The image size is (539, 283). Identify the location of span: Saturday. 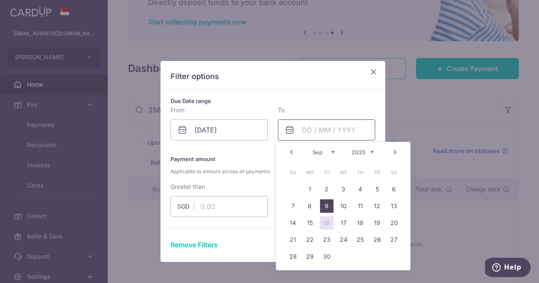
(394, 173).